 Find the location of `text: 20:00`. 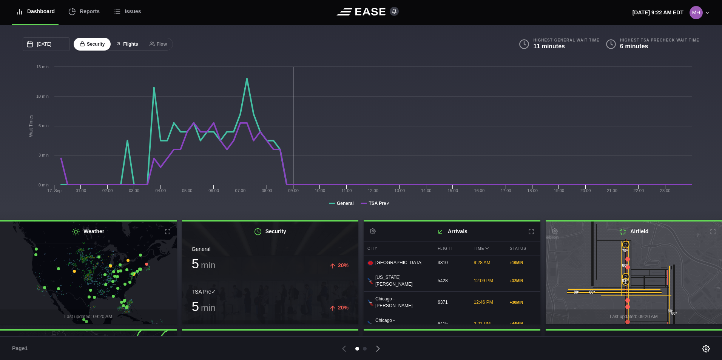

text: 20:00 is located at coordinates (586, 191).